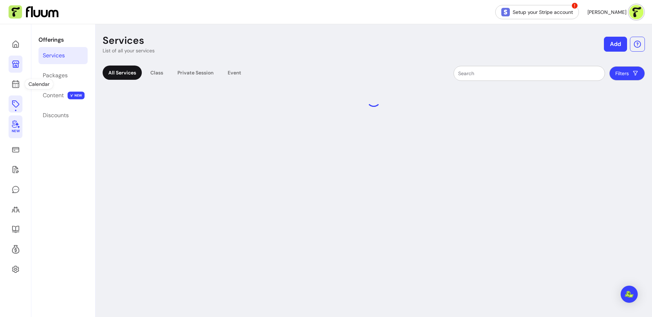  Describe the element at coordinates (157, 73) in the screenshot. I see `div: Class` at that location.